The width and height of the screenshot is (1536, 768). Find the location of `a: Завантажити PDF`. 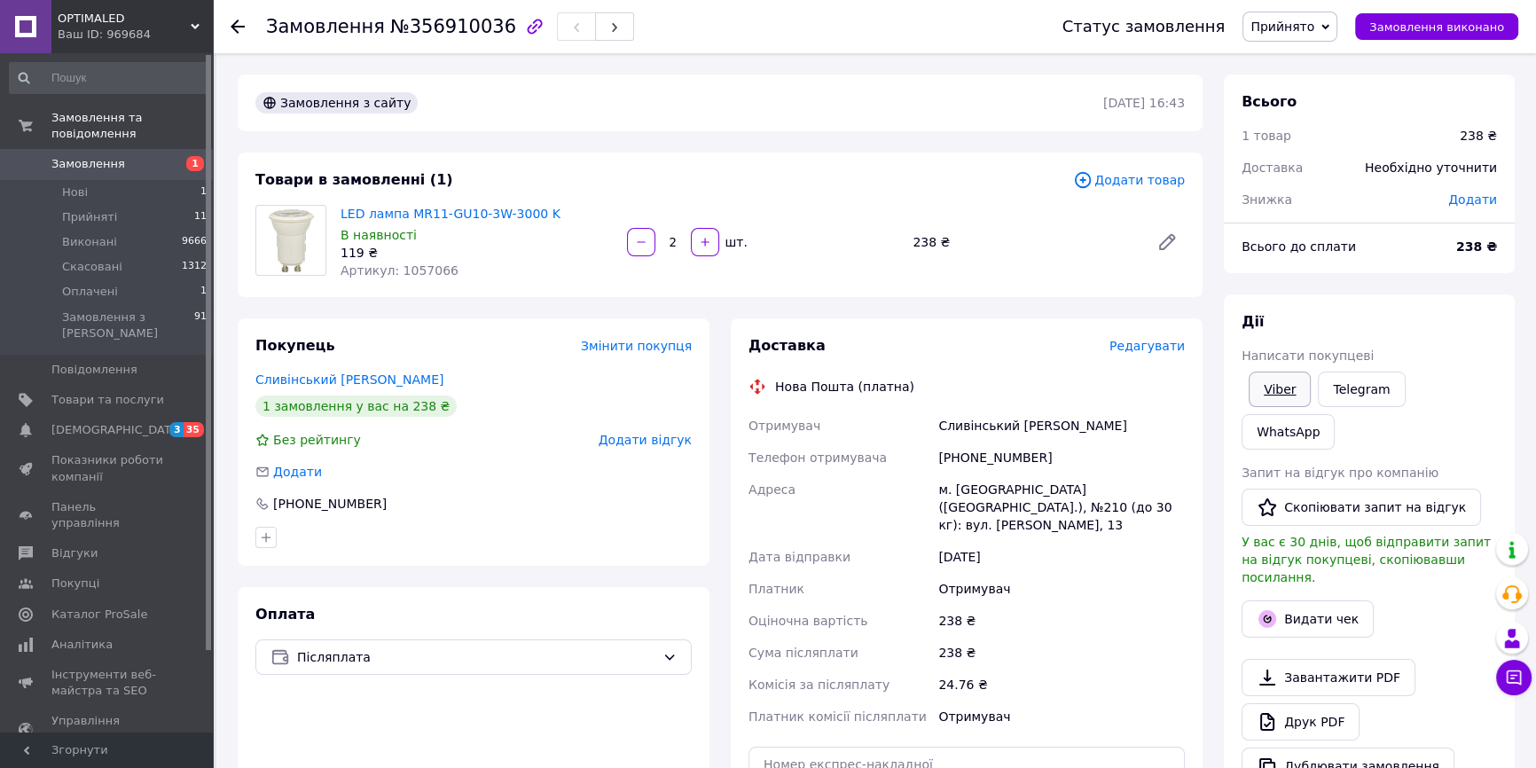

a: Завантажити PDF is located at coordinates (1329, 678).